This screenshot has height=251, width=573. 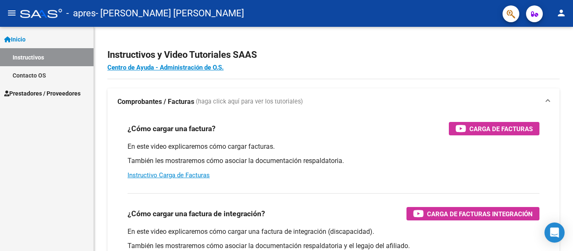 What do you see at coordinates (334, 102) in the screenshot?
I see `mat-expansion-panel-header: Comprobantes / Facturas (haga click aquí para ver los tutoriales)` at bounding box center [334, 102].